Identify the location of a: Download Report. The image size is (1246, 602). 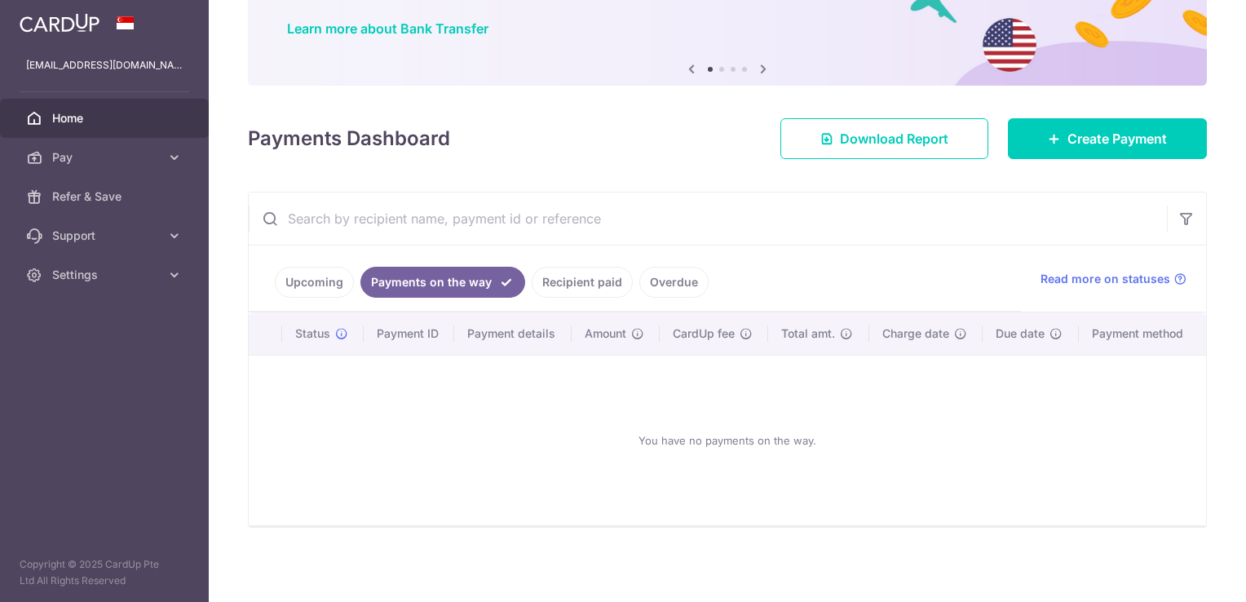
(884, 139).